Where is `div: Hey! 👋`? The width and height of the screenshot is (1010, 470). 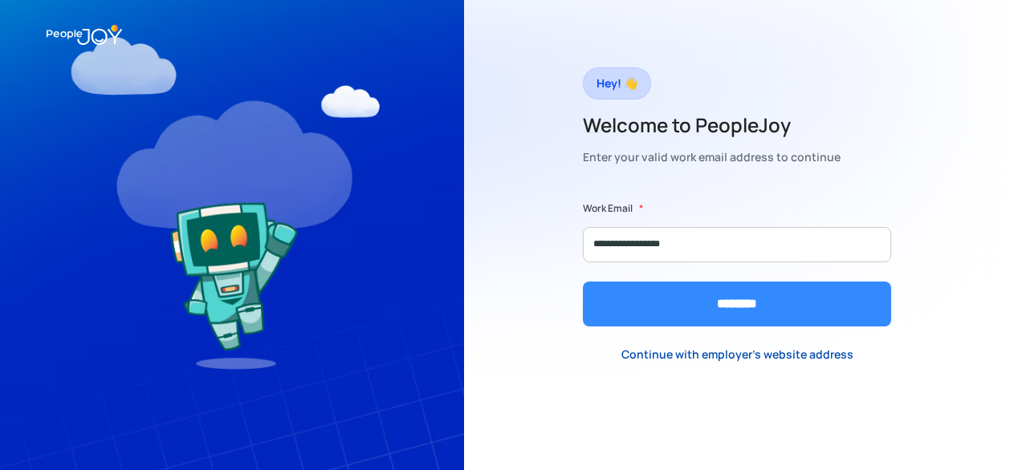
div: Hey! 👋 is located at coordinates (616, 83).